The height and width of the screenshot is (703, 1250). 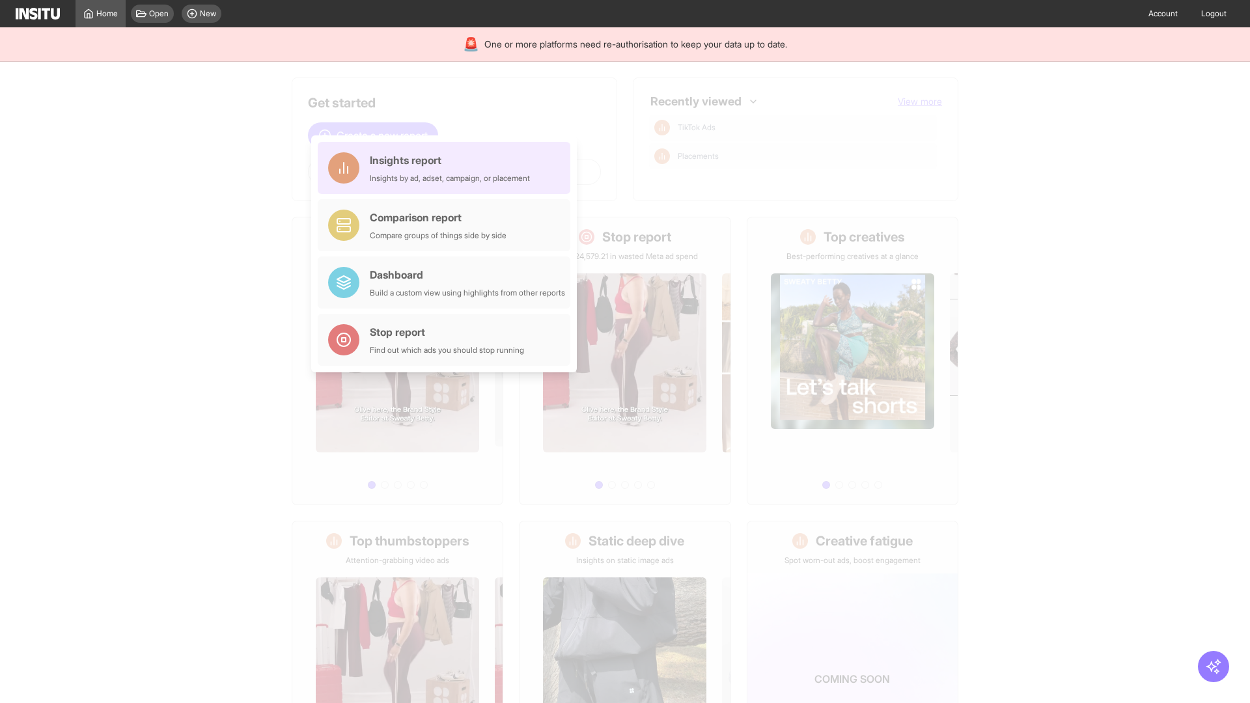 What do you see at coordinates (467, 275) in the screenshot?
I see `div: Dashboard` at bounding box center [467, 275].